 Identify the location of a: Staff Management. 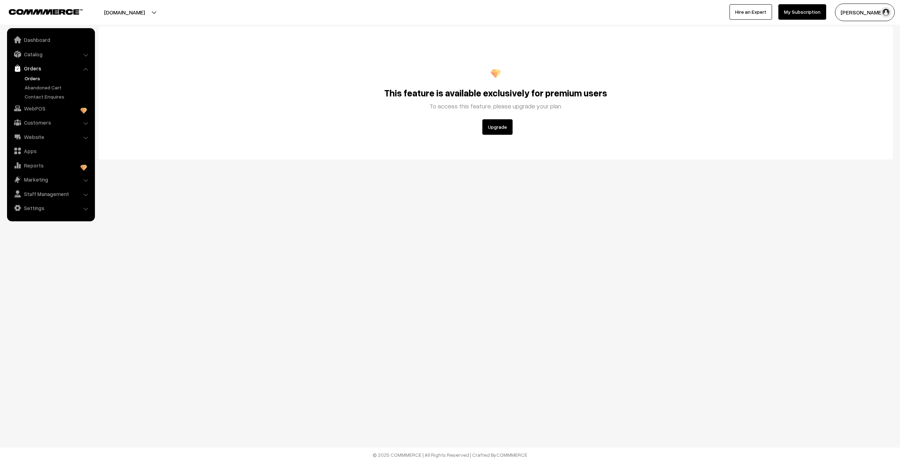
(51, 194).